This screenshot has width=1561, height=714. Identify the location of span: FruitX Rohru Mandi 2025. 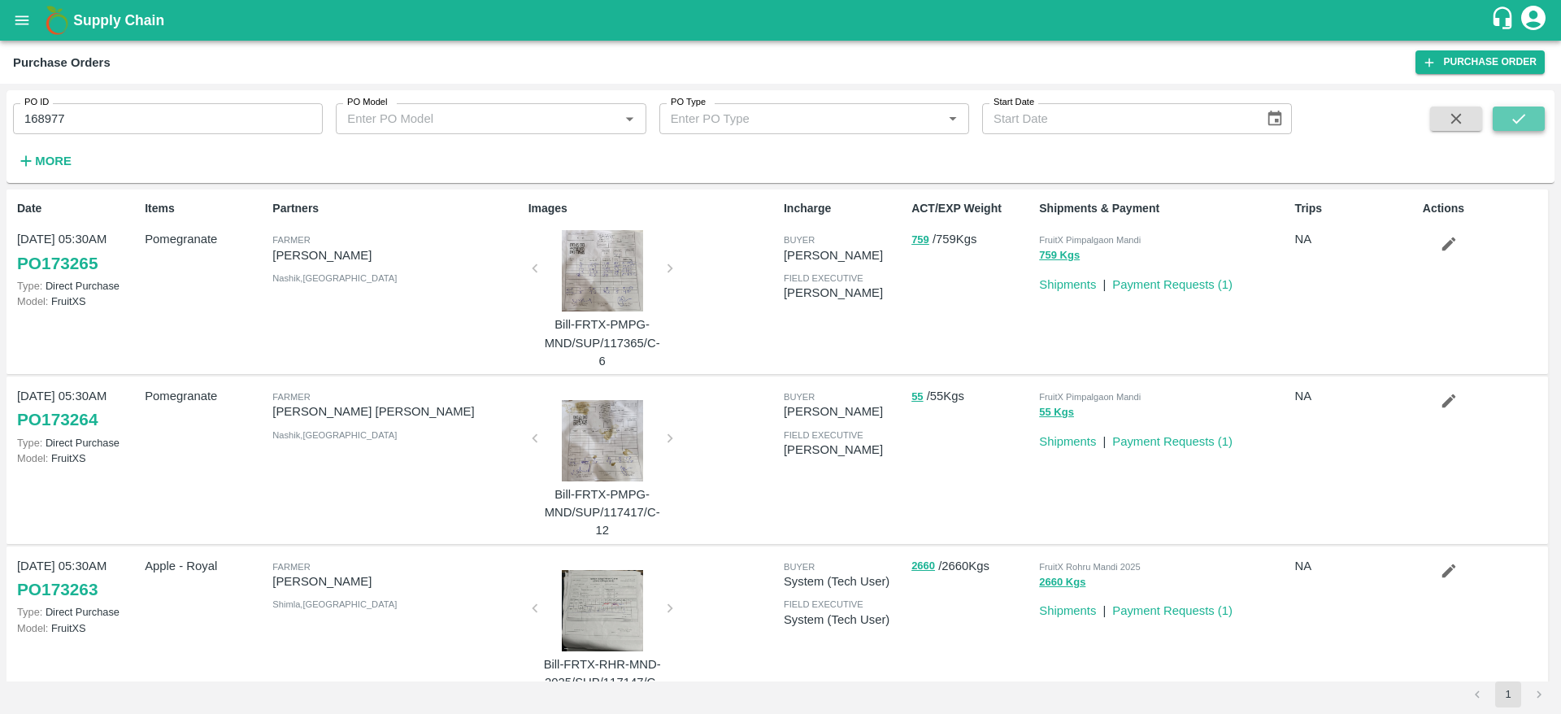
(1090, 567).